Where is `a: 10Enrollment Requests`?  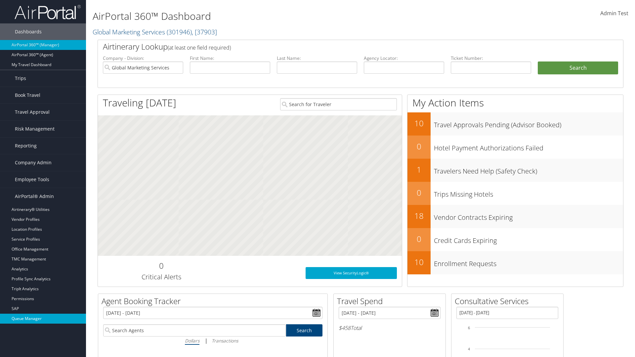 a: 10Enrollment Requests is located at coordinates (515, 263).